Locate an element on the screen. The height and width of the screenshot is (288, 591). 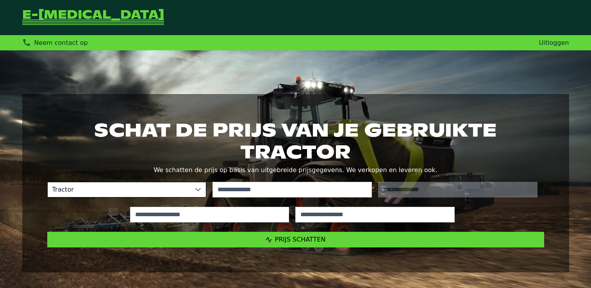
div: Neem contact op is located at coordinates (55, 43).